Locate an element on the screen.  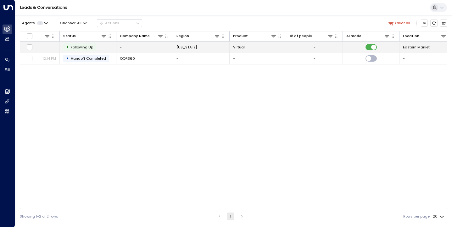
a: Leads & Conversations is located at coordinates (44, 7).